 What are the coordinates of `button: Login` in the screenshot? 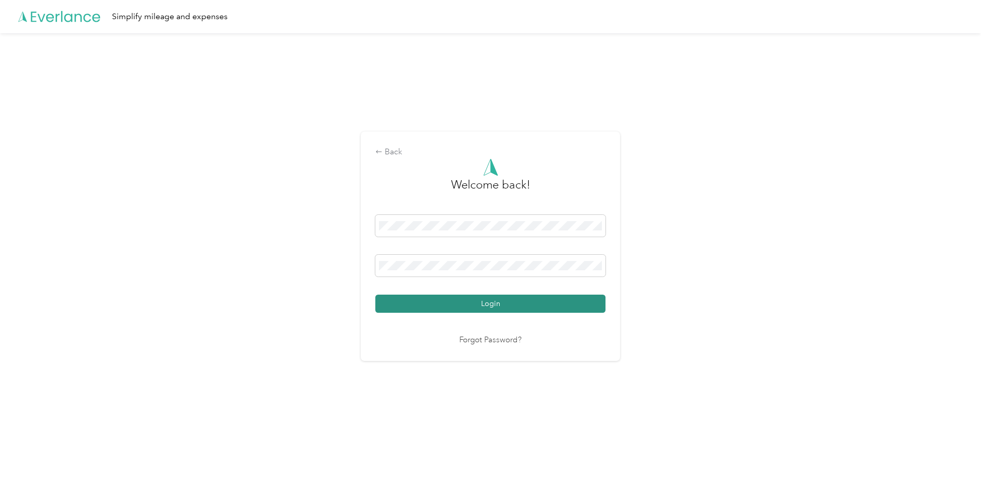 It's located at (490, 304).